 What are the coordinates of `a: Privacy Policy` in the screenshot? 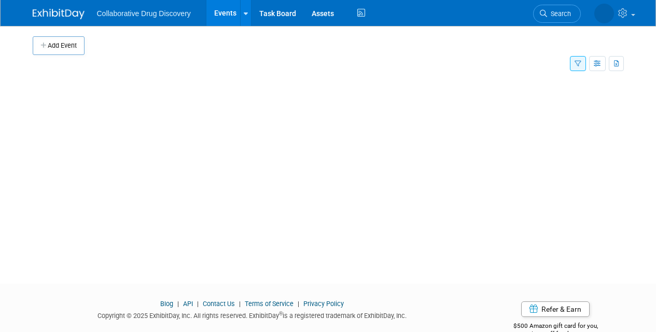 It's located at (323, 303).